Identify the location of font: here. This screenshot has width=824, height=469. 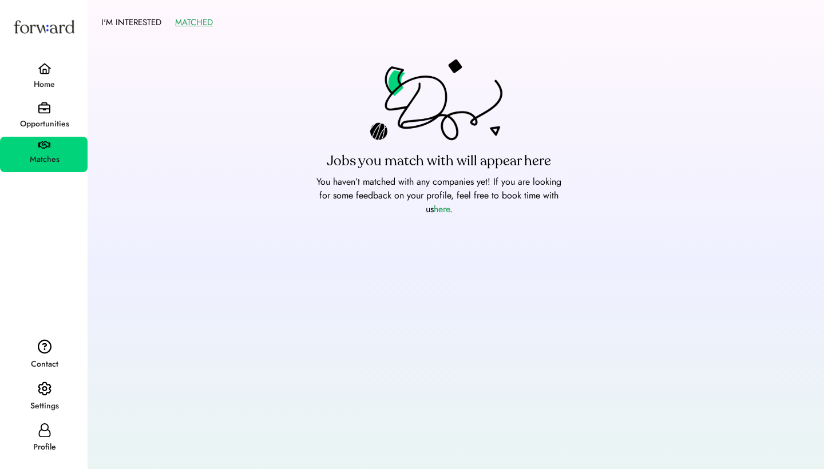
(442, 209).